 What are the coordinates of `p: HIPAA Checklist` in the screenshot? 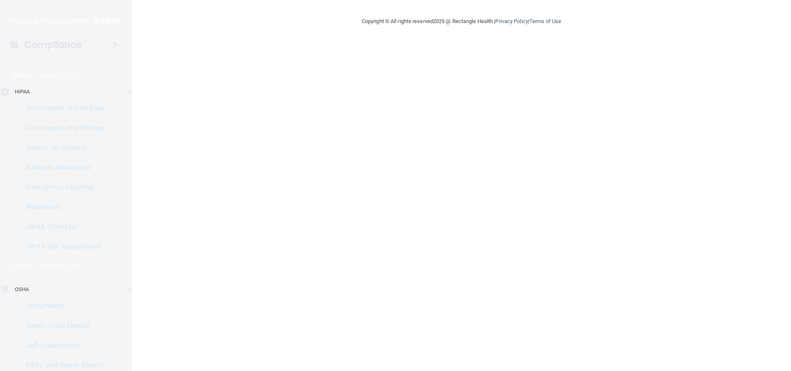 It's located at (61, 227).